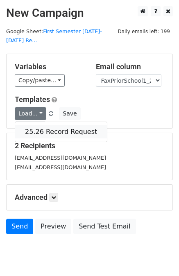 The height and width of the screenshot is (276, 179). Describe the element at coordinates (89, 13) in the screenshot. I see `h2: New Campaign` at that location.